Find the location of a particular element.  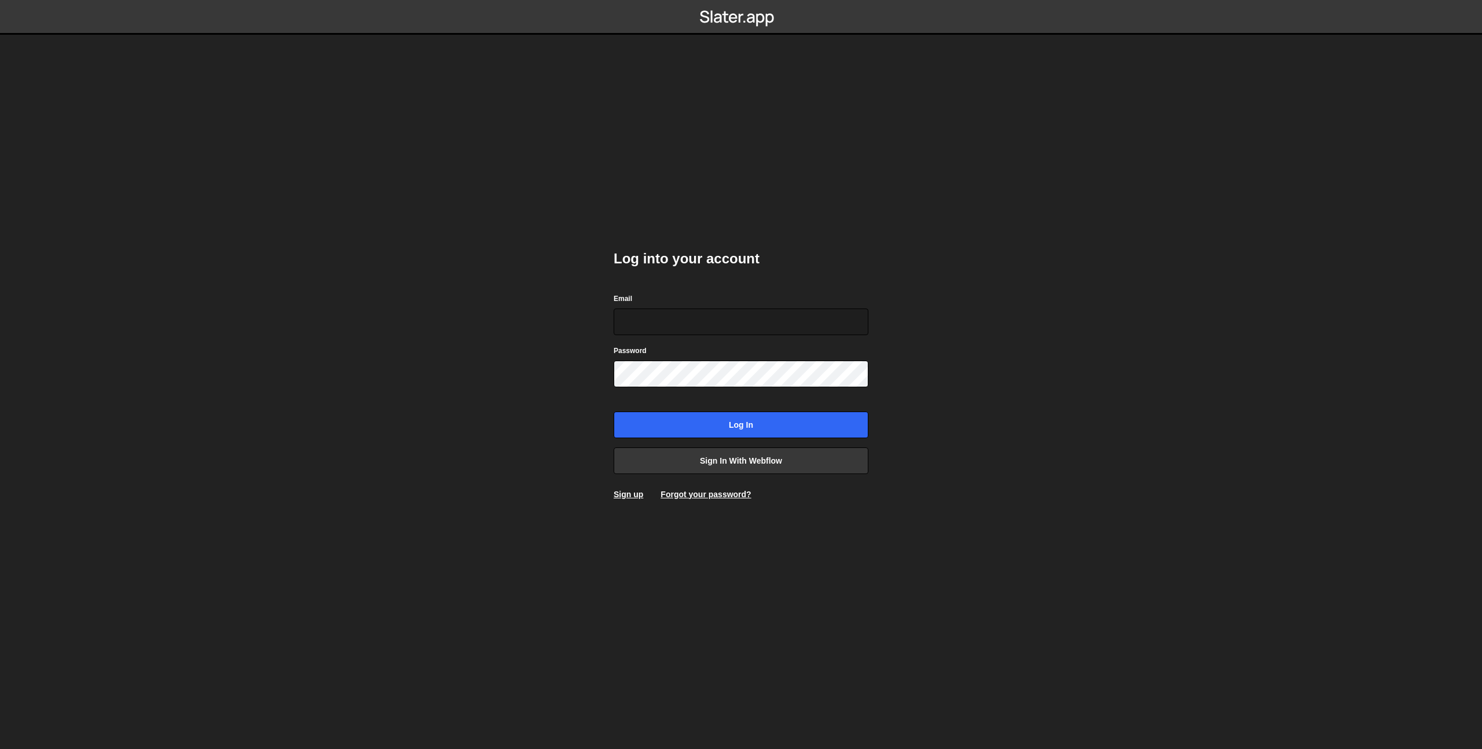

label: Password is located at coordinates (630, 351).